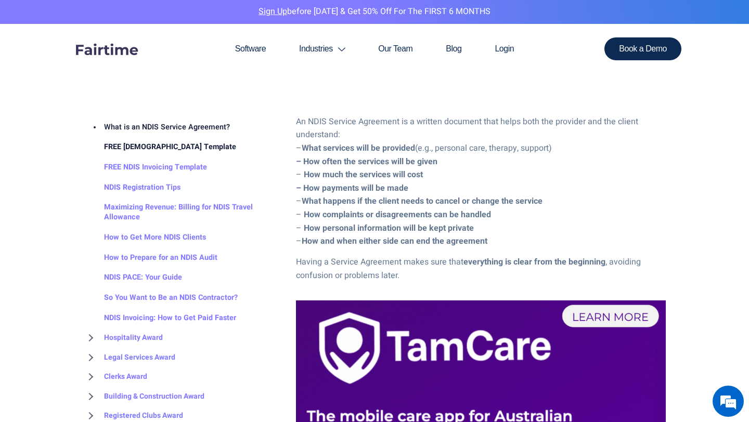 This screenshot has height=422, width=749. Describe the element at coordinates (156, 127) in the screenshot. I see `a: What is an NDIS Service Agreement?` at that location.